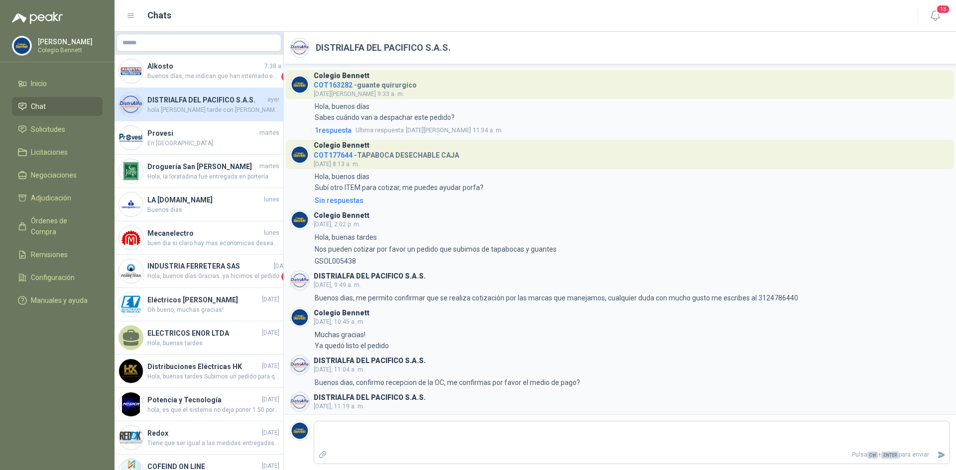  I want to click on span: 13, so click(943, 9).